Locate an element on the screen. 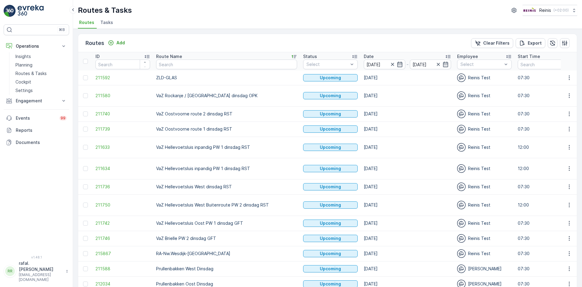 This screenshot has height=287, width=582. span: Routes is located at coordinates (87, 22).